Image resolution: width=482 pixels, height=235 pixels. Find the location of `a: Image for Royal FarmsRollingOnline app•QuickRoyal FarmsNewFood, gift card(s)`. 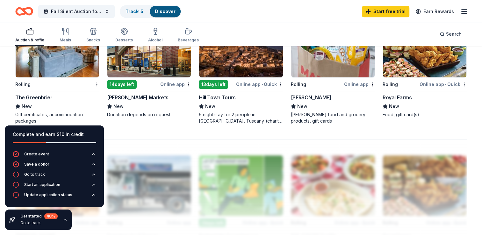

a: Image for Royal FarmsRollingOnline app•QuickRoyal FarmsNewFood, gift card(s) is located at coordinates (425, 67).